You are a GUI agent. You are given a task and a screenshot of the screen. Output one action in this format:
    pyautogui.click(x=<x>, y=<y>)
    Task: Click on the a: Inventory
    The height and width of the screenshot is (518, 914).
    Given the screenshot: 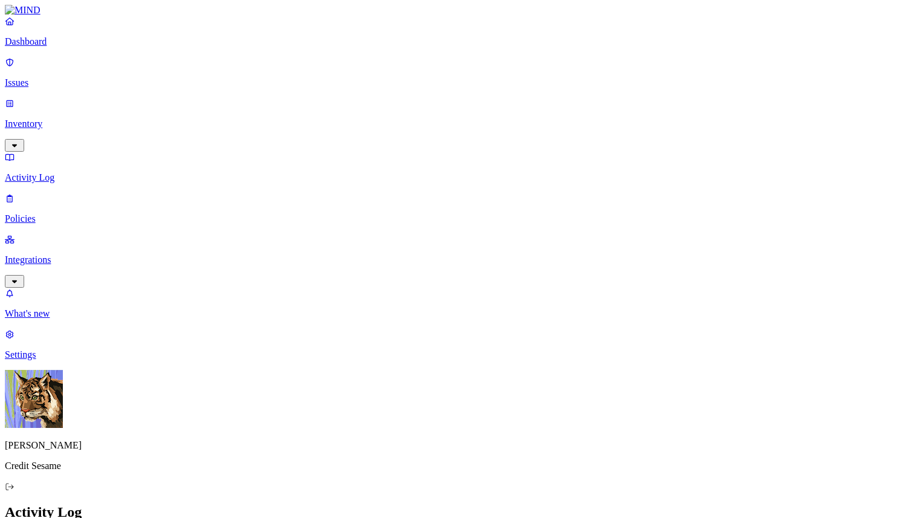 What is the action you would take?
    pyautogui.click(x=457, y=124)
    